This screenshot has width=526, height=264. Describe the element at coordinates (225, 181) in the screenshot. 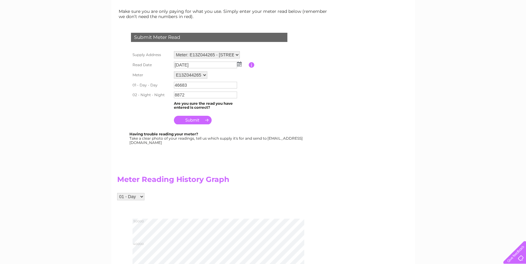

I see `h2: Meter Reading History Graph` at that location.